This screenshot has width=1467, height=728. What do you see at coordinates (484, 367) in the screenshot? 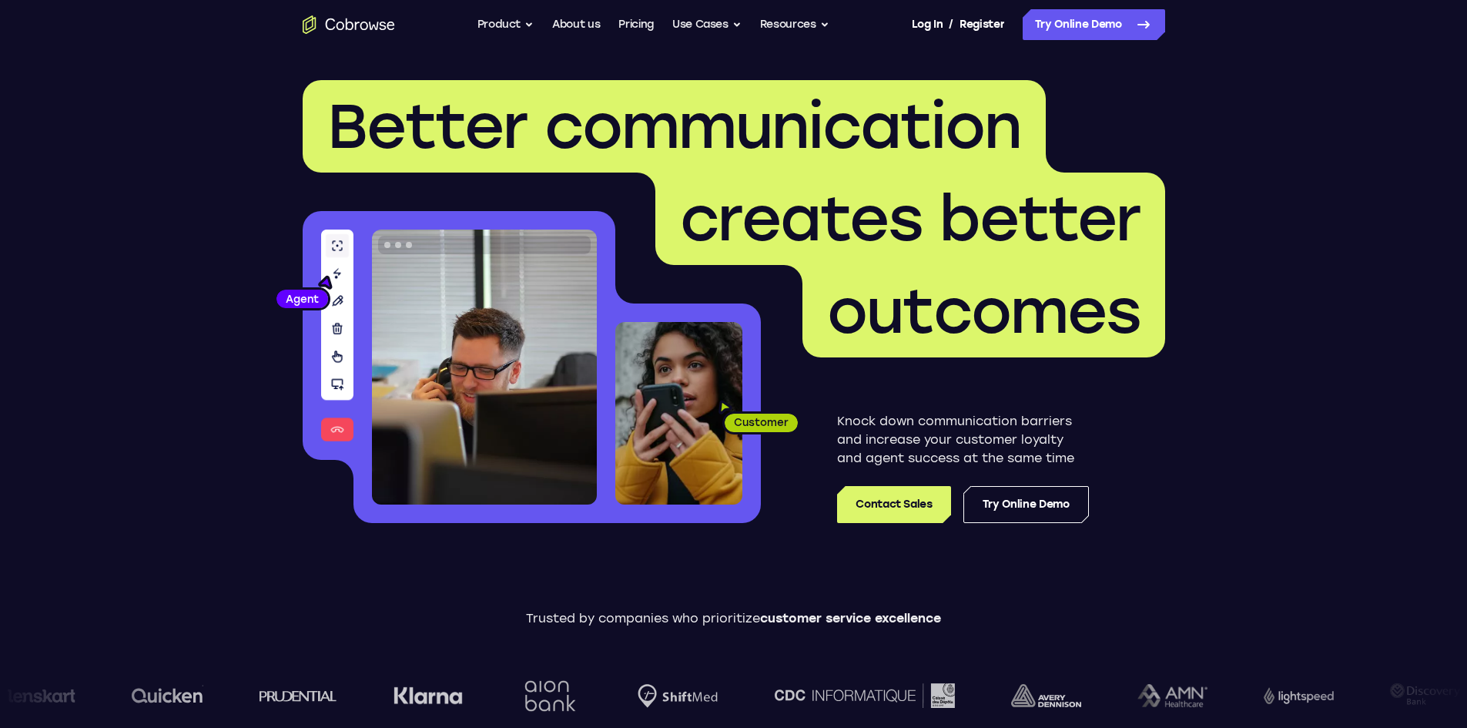
I see `img: A customer support agent talking on the phone` at bounding box center [484, 367].